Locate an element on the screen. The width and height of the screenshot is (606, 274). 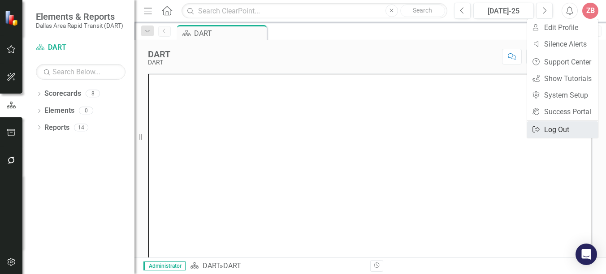
div: 8 is located at coordinates (93, 94).